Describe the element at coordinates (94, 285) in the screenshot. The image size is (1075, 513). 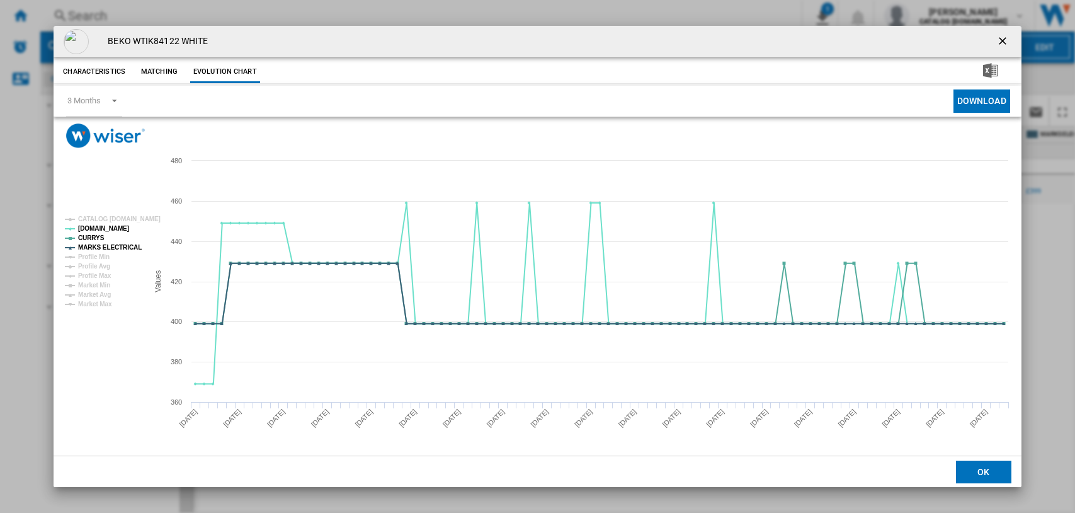
I see `tspan: Market Min` at that location.